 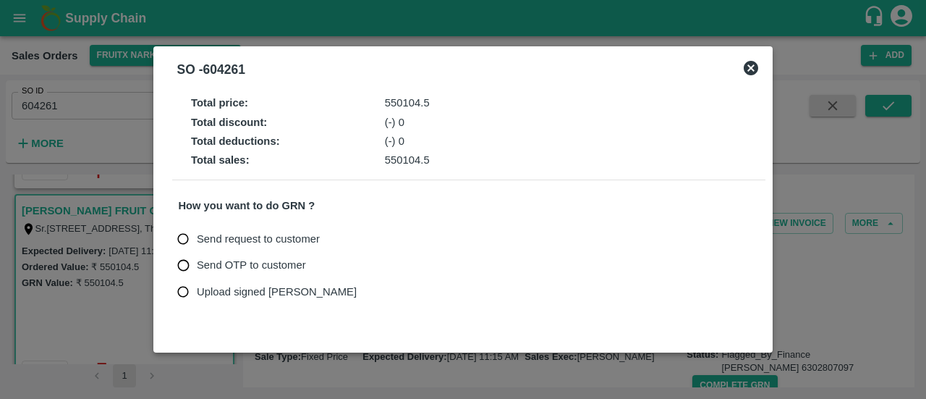 I want to click on span: Send OTP to customer, so click(x=251, y=265).